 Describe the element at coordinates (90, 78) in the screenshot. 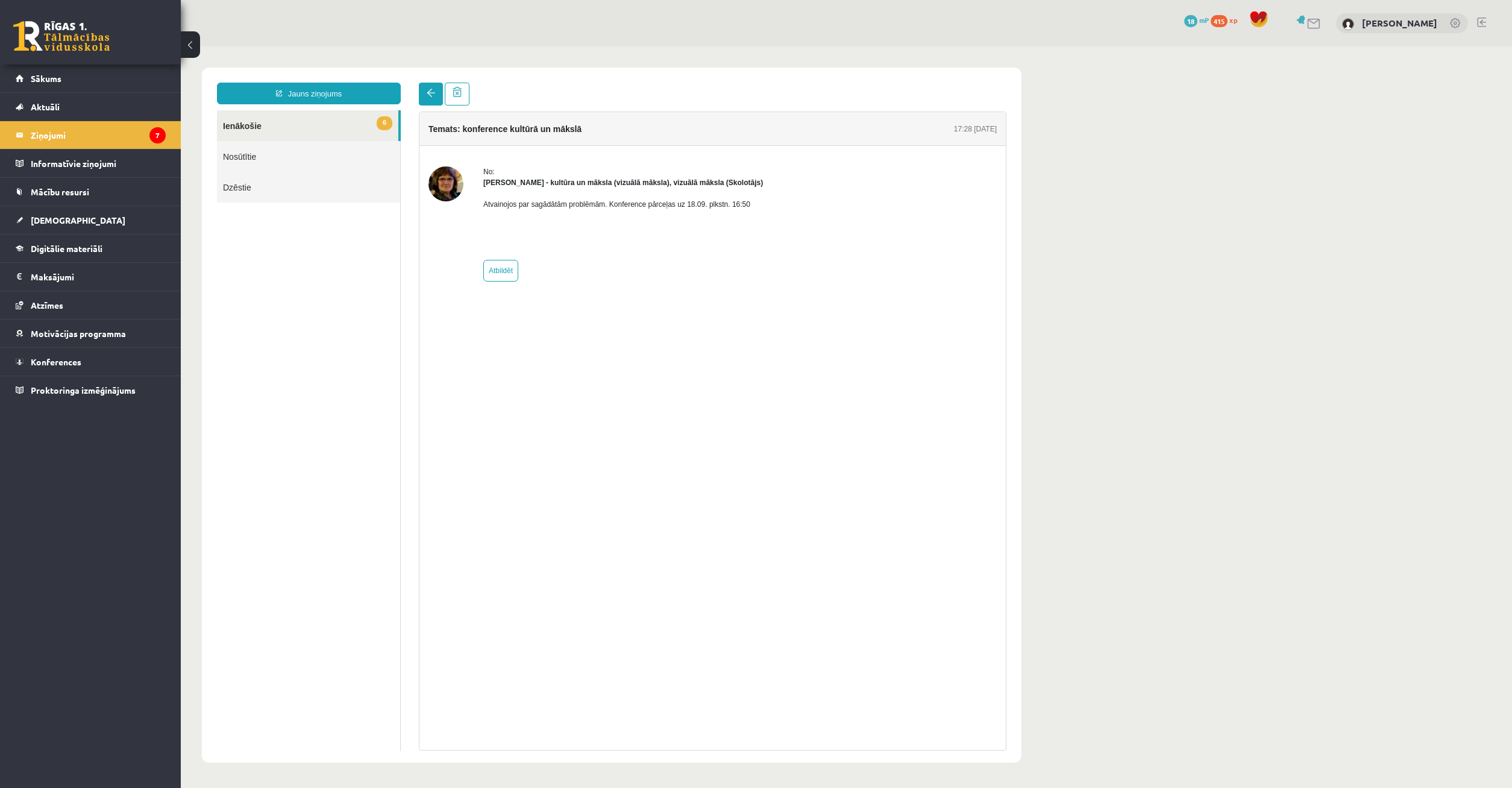

I see `a: Sākums` at that location.